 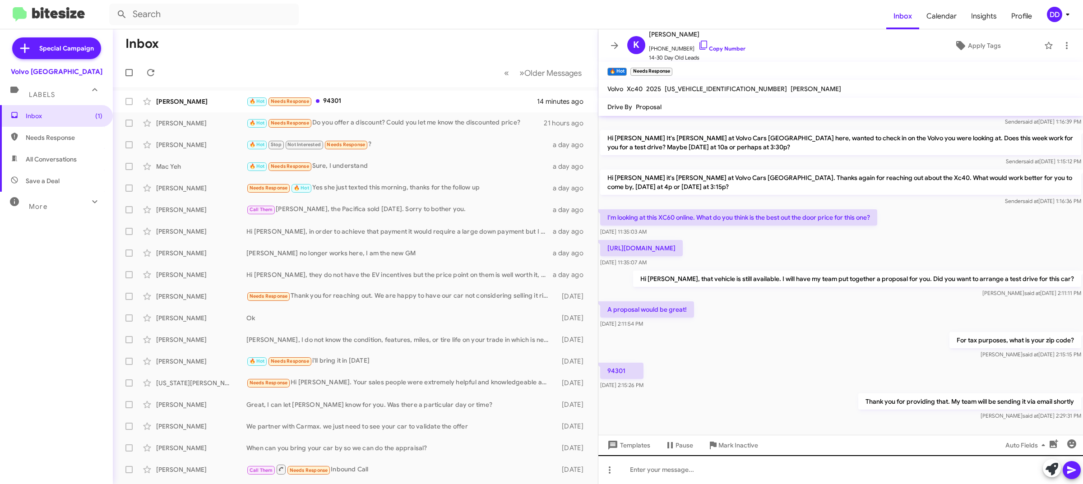 What do you see at coordinates (902, 16) in the screenshot?
I see `a: Inbox` at bounding box center [902, 16].